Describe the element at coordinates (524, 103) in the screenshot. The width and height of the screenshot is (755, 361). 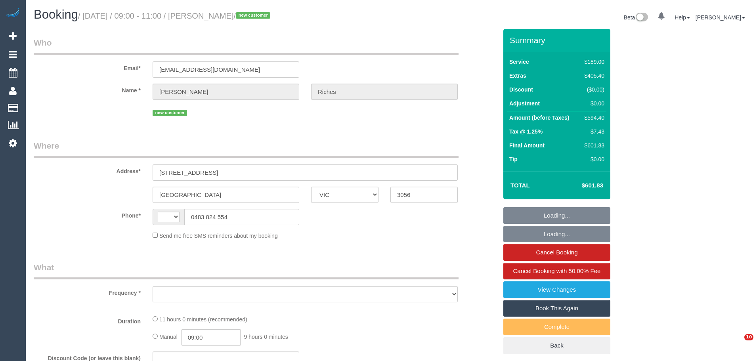
I see `label: Adjustment` at that location.